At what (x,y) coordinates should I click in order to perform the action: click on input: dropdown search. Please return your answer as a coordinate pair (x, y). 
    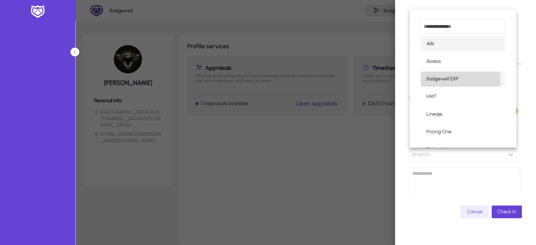
    Looking at the image, I should click on (462, 26).